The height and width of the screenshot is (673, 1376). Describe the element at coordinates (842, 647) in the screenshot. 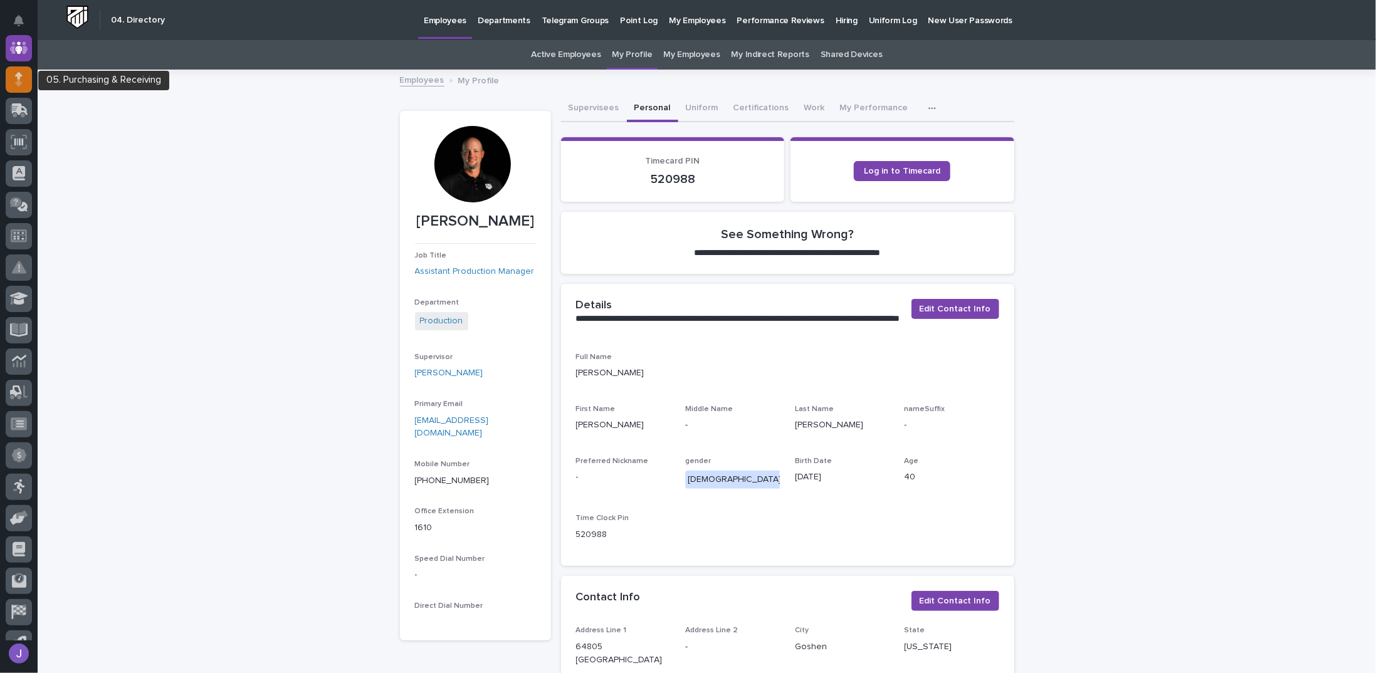

I see `p: Goshen` at that location.